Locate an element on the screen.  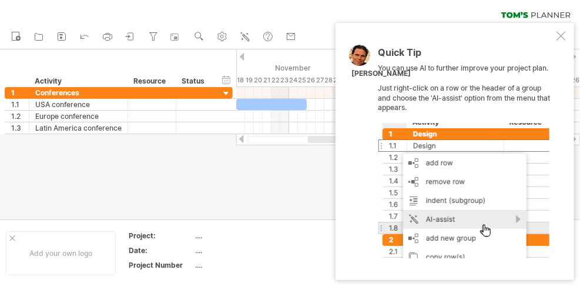
div: Conferences is located at coordinates (78, 92).